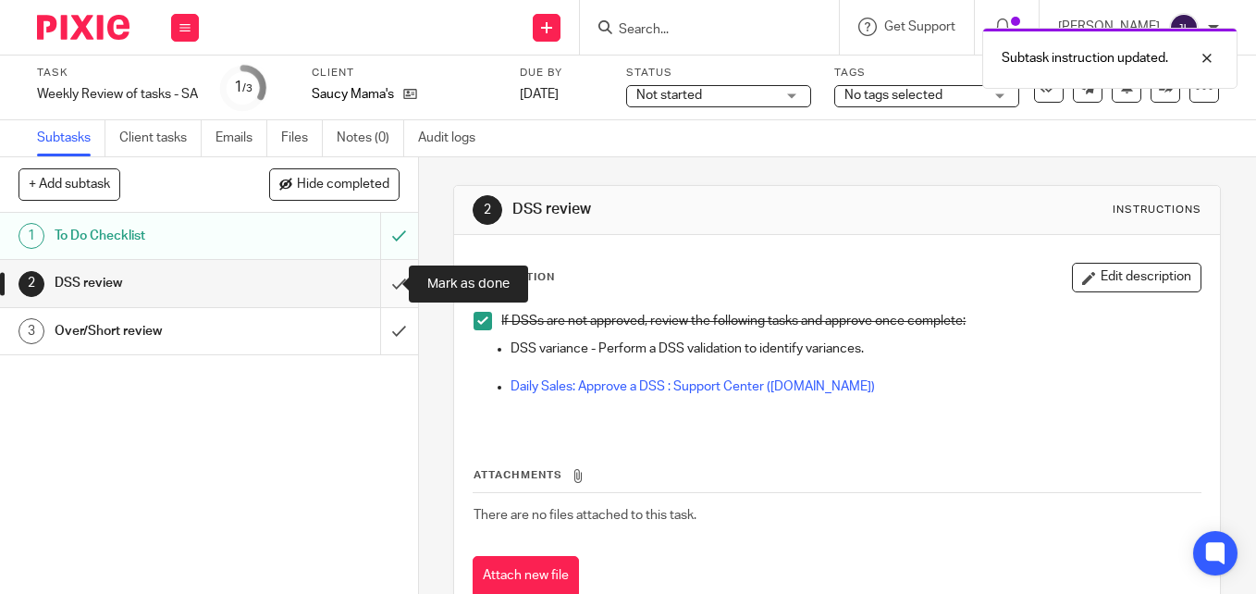 The image size is (1256, 594). I want to click on p: Description, so click(513, 278).